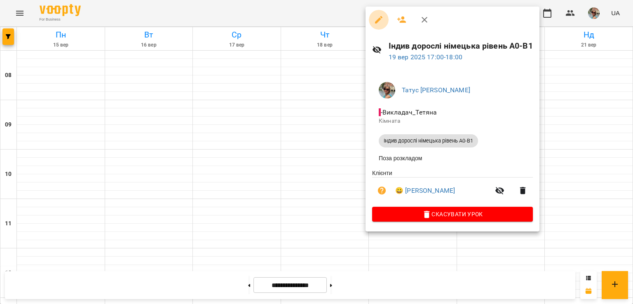  I want to click on ul: Клієнти, so click(452, 188).